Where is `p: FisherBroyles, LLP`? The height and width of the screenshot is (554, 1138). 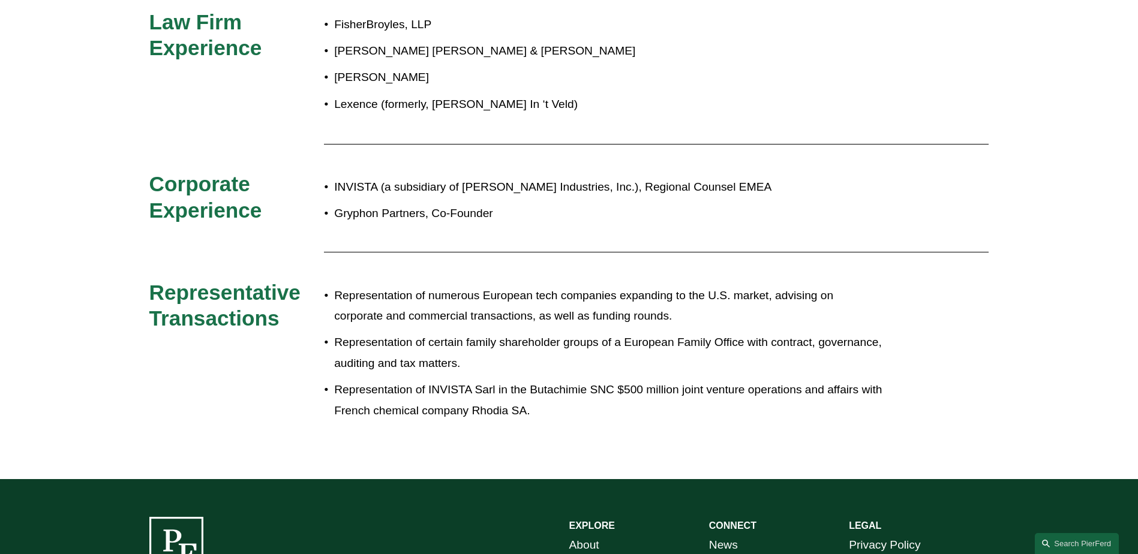 p: FisherBroyles, LLP is located at coordinates (609, 25).